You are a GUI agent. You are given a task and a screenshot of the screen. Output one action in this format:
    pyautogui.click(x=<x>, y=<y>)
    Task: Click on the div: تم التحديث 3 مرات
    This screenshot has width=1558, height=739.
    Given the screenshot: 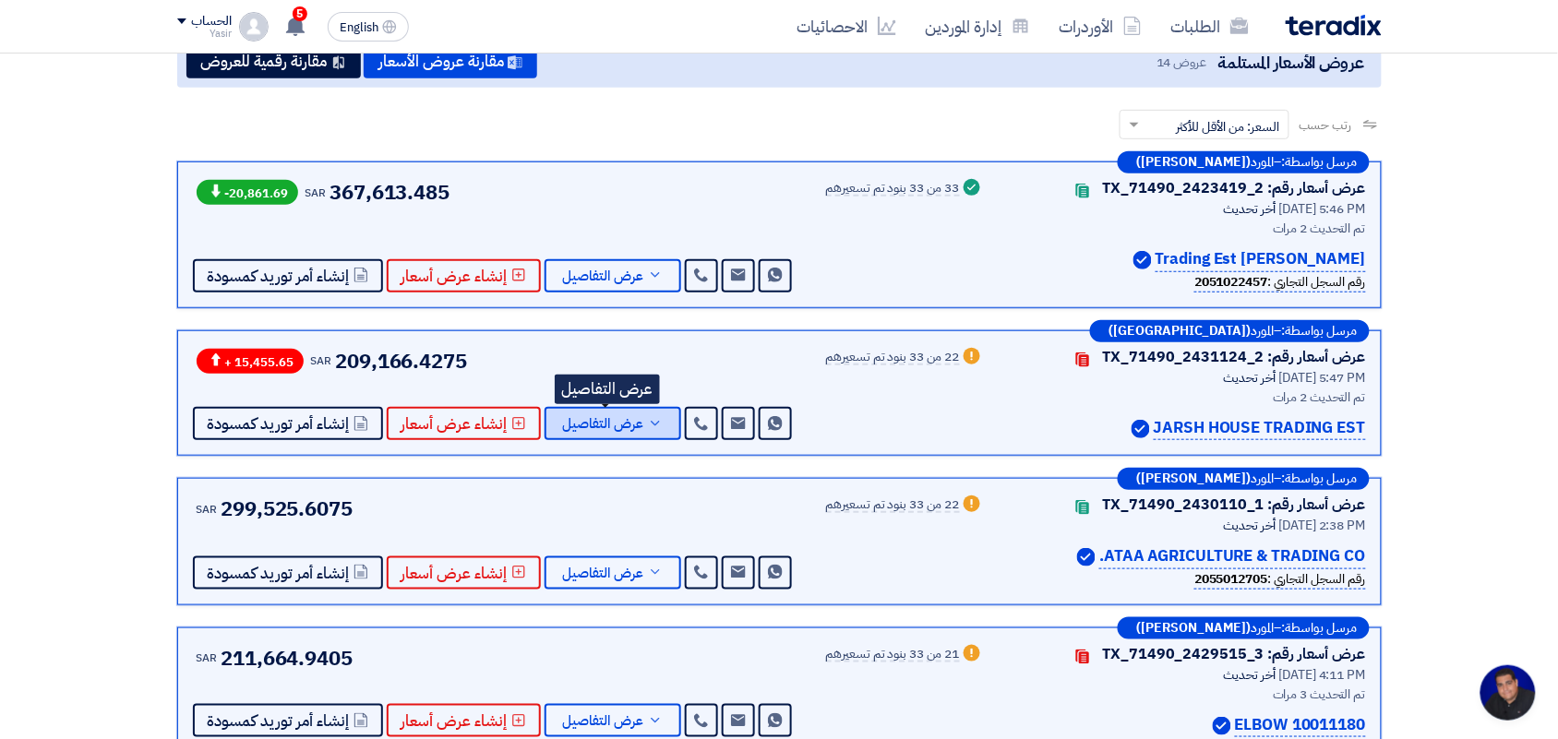 What is the action you would take?
    pyautogui.click(x=1186, y=694)
    